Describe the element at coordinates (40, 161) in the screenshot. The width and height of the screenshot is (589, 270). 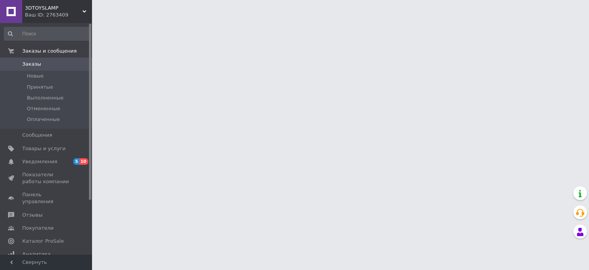
I see `span: Уведомления` at that location.